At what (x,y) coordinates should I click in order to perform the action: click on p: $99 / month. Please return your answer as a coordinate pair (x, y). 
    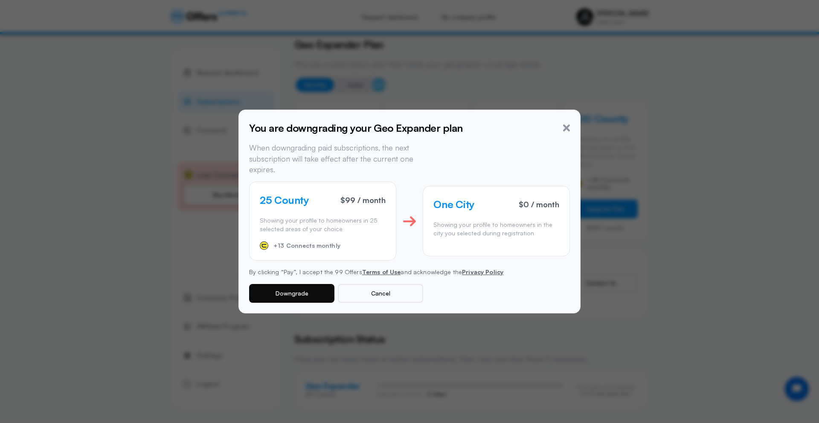
    Looking at the image, I should click on (363, 200).